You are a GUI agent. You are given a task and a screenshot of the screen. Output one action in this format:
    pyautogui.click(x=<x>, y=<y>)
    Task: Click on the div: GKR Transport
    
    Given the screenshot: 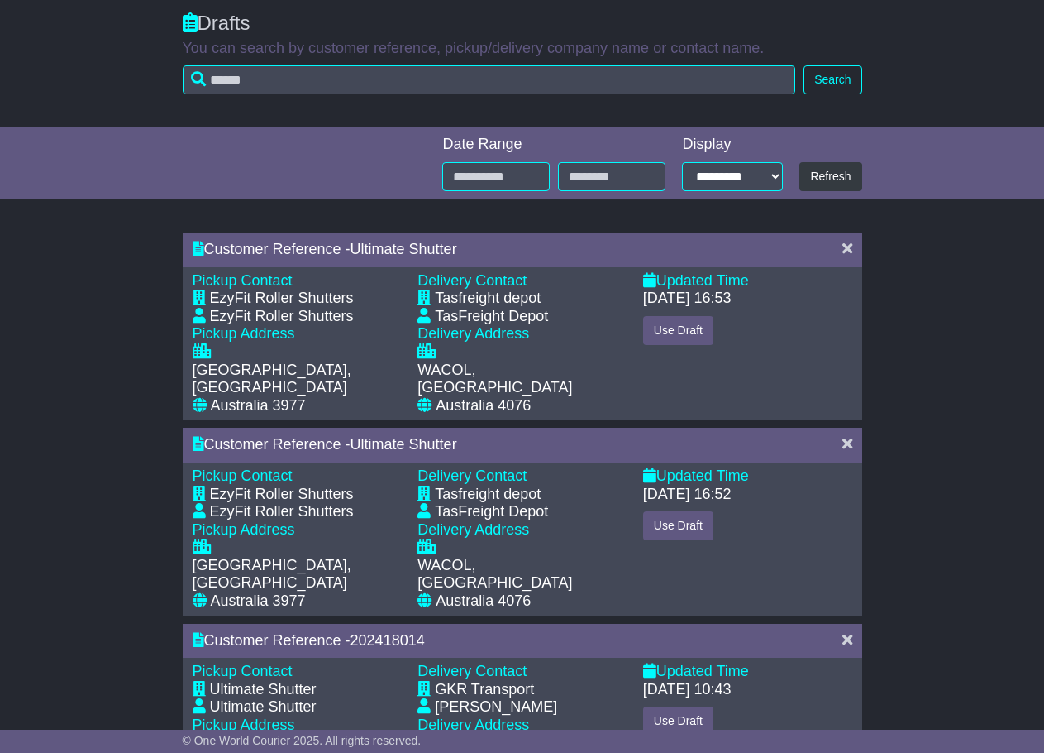 What is the action you would take?
    pyautogui.click(x=485, y=690)
    